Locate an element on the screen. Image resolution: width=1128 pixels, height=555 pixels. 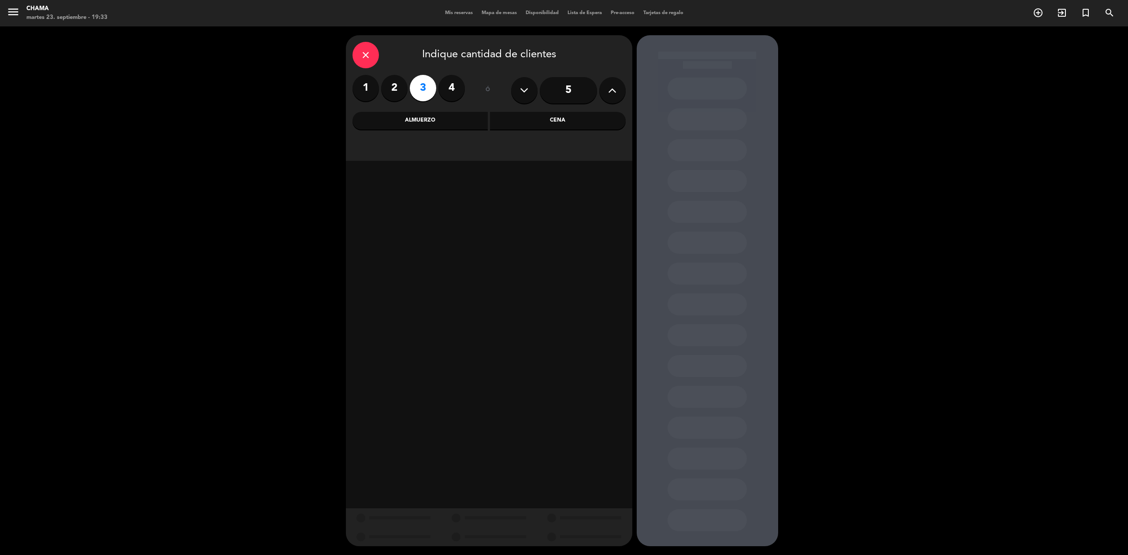
span: Lista de Espera is located at coordinates (584, 13).